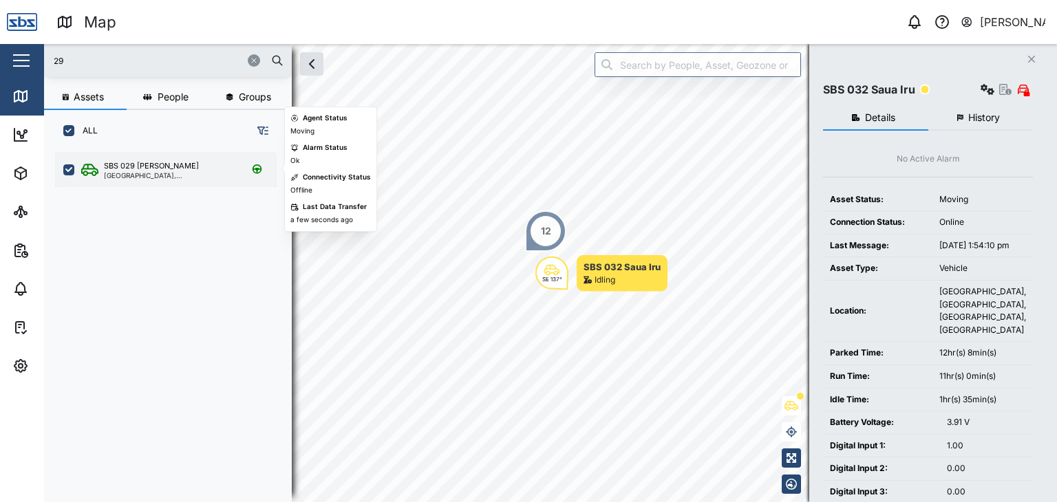  What do you see at coordinates (86, 131) in the screenshot?
I see `label: ALL` at bounding box center [86, 131].